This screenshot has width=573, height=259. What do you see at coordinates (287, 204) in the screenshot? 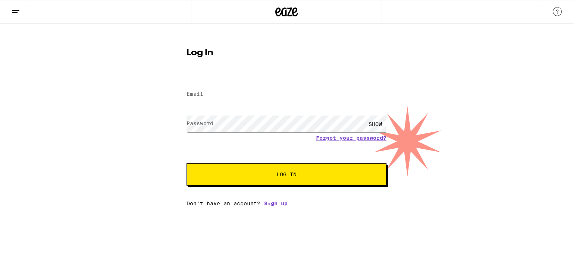
I see `div: Don't have an account?` at bounding box center [287, 204].